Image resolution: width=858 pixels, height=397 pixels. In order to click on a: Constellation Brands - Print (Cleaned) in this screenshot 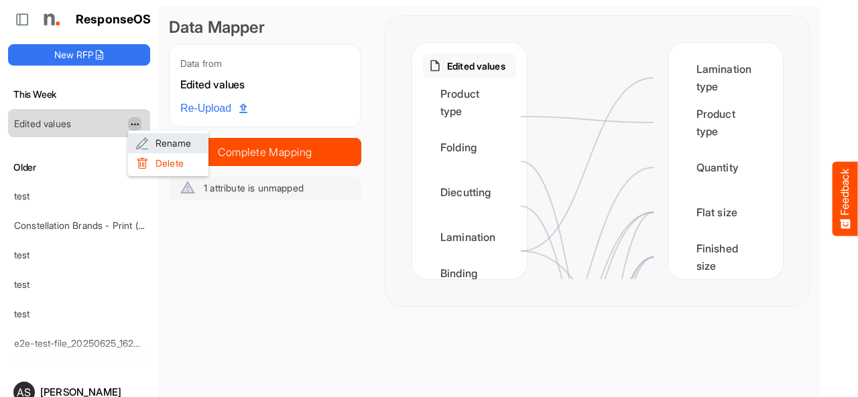, I will do `click(95, 225)`.